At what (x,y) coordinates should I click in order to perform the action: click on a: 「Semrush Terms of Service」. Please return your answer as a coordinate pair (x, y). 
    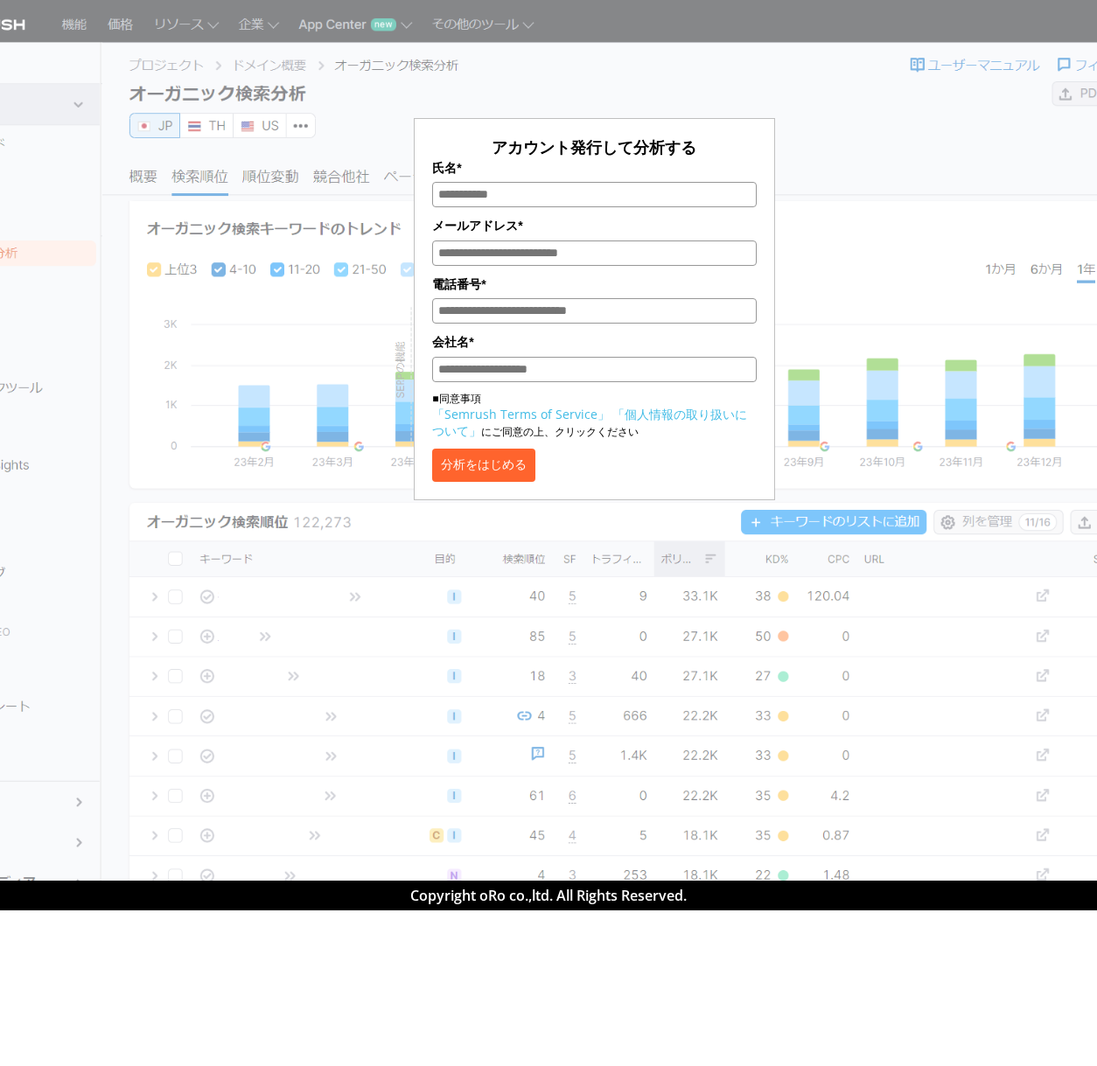
    Looking at the image, I should click on (520, 414).